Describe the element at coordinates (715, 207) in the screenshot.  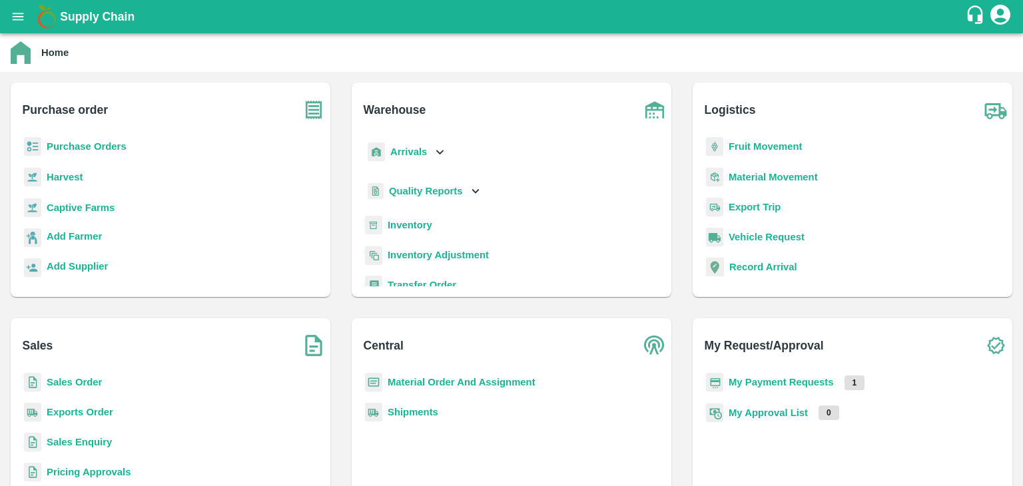
I see `img: delivery` at that location.